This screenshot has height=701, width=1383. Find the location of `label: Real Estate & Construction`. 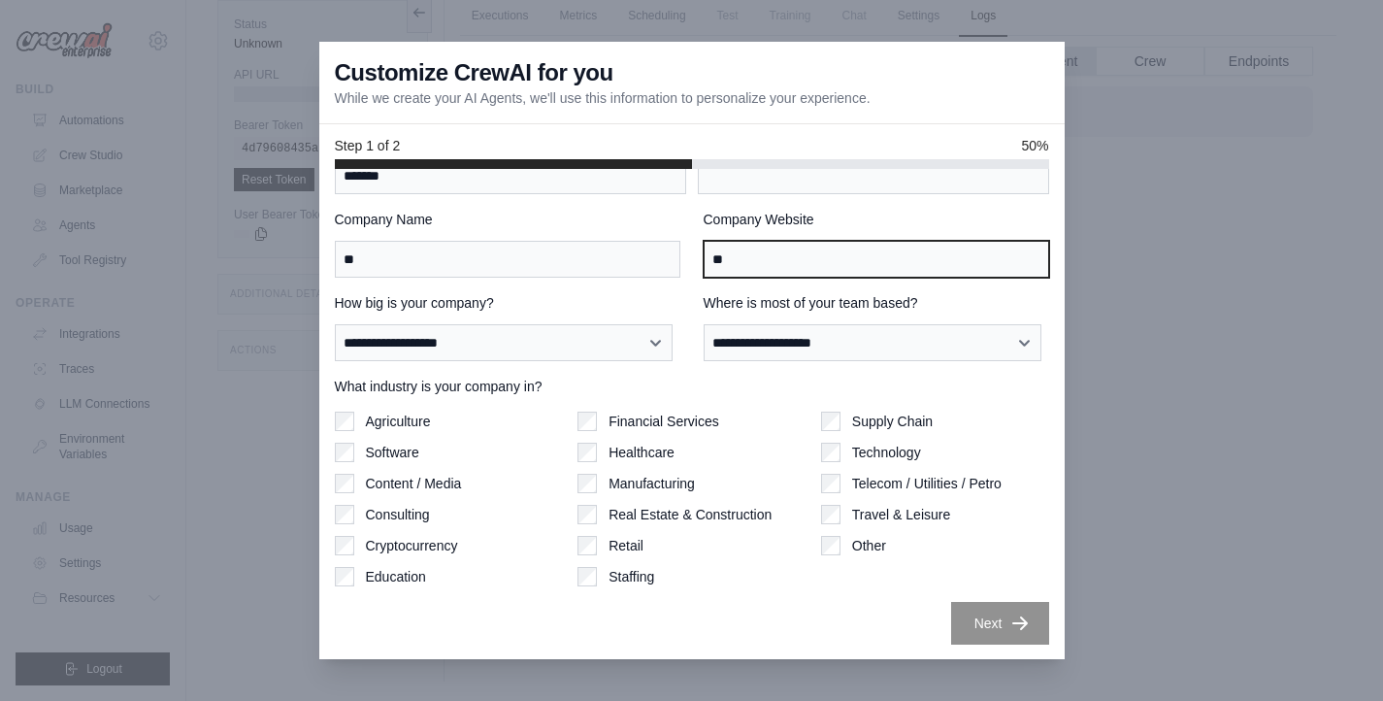

label: Real Estate & Construction is located at coordinates (690, 514).